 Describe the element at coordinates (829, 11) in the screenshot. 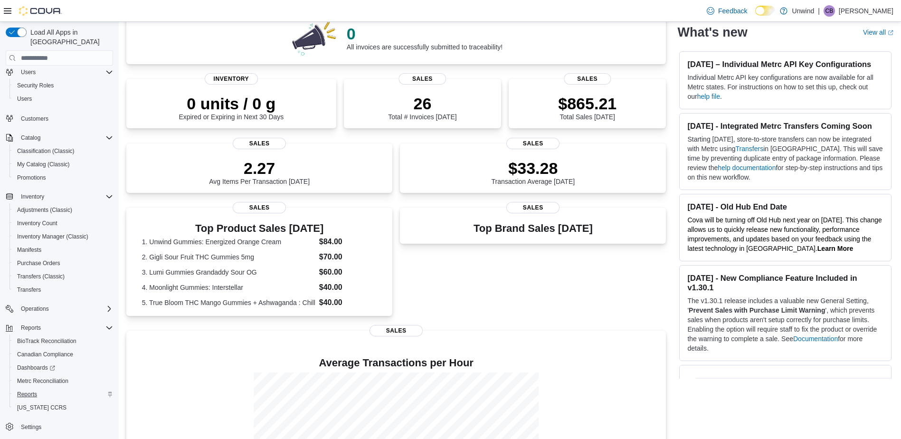

I see `span: CB` at that location.